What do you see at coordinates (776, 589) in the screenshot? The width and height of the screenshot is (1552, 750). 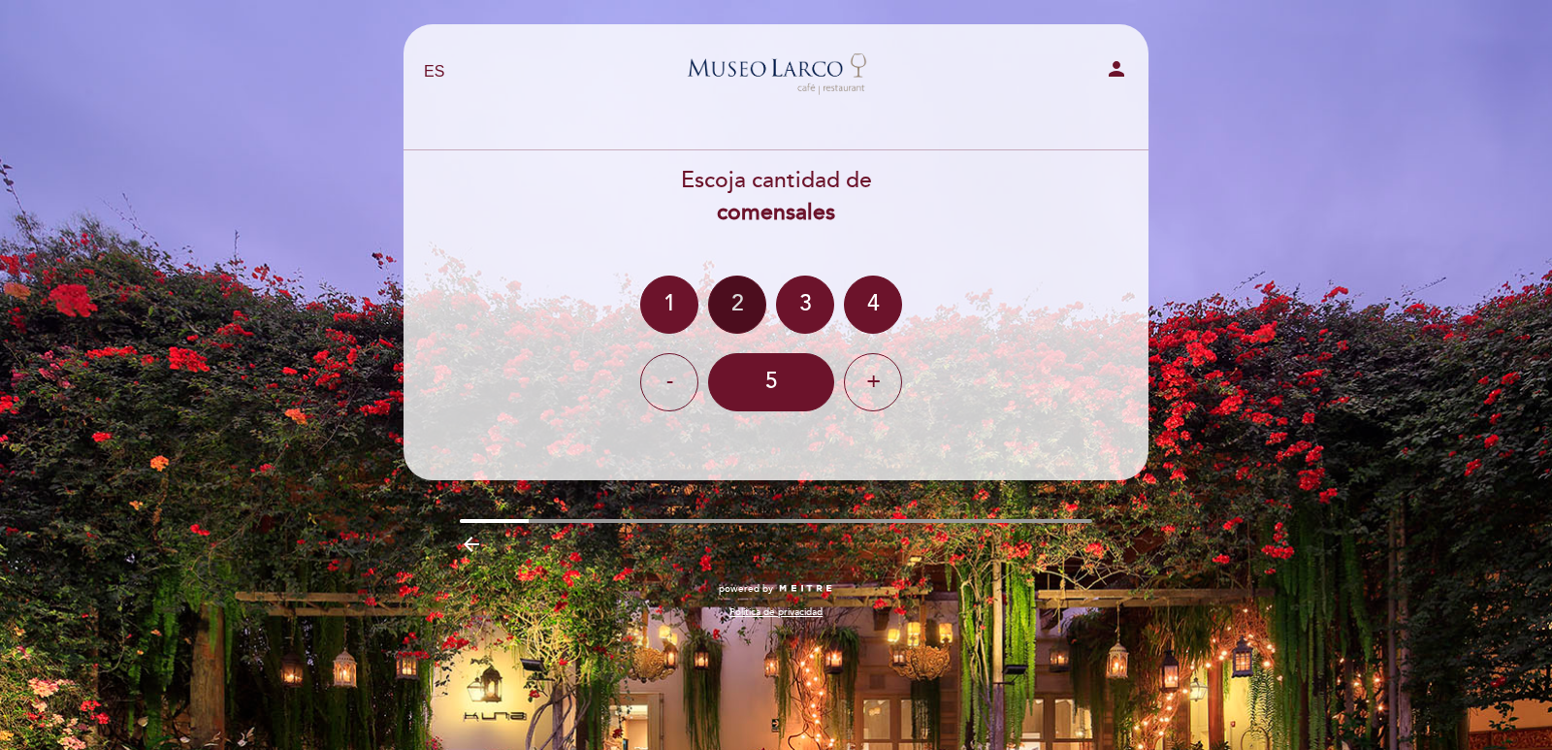 I see `a: powered by` at bounding box center [776, 589].